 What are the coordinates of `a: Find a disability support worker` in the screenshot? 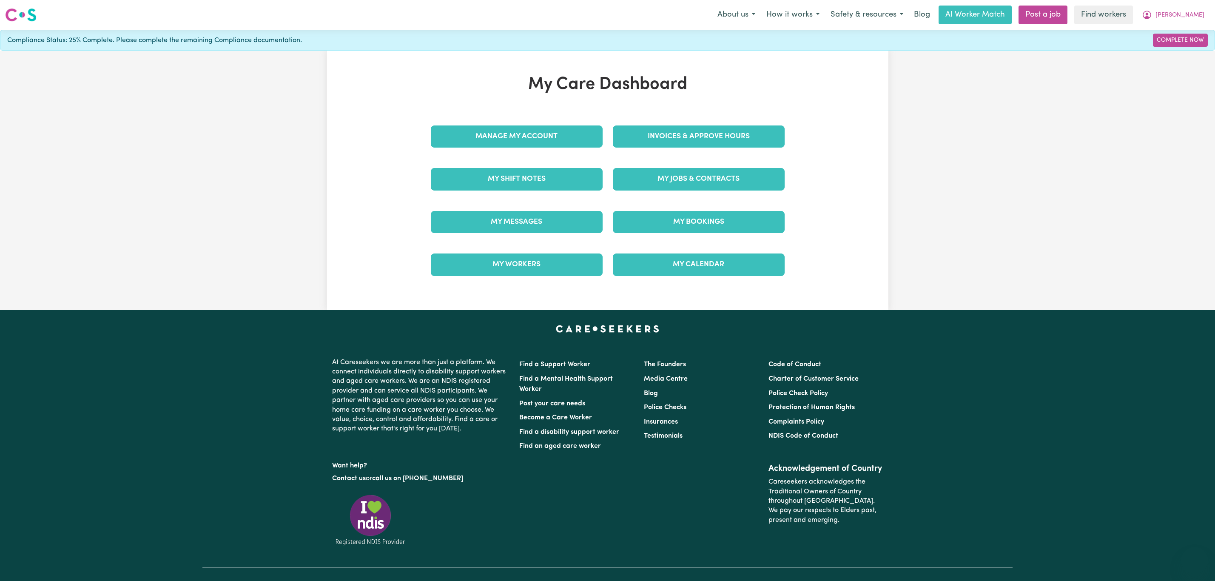 It's located at (569, 432).